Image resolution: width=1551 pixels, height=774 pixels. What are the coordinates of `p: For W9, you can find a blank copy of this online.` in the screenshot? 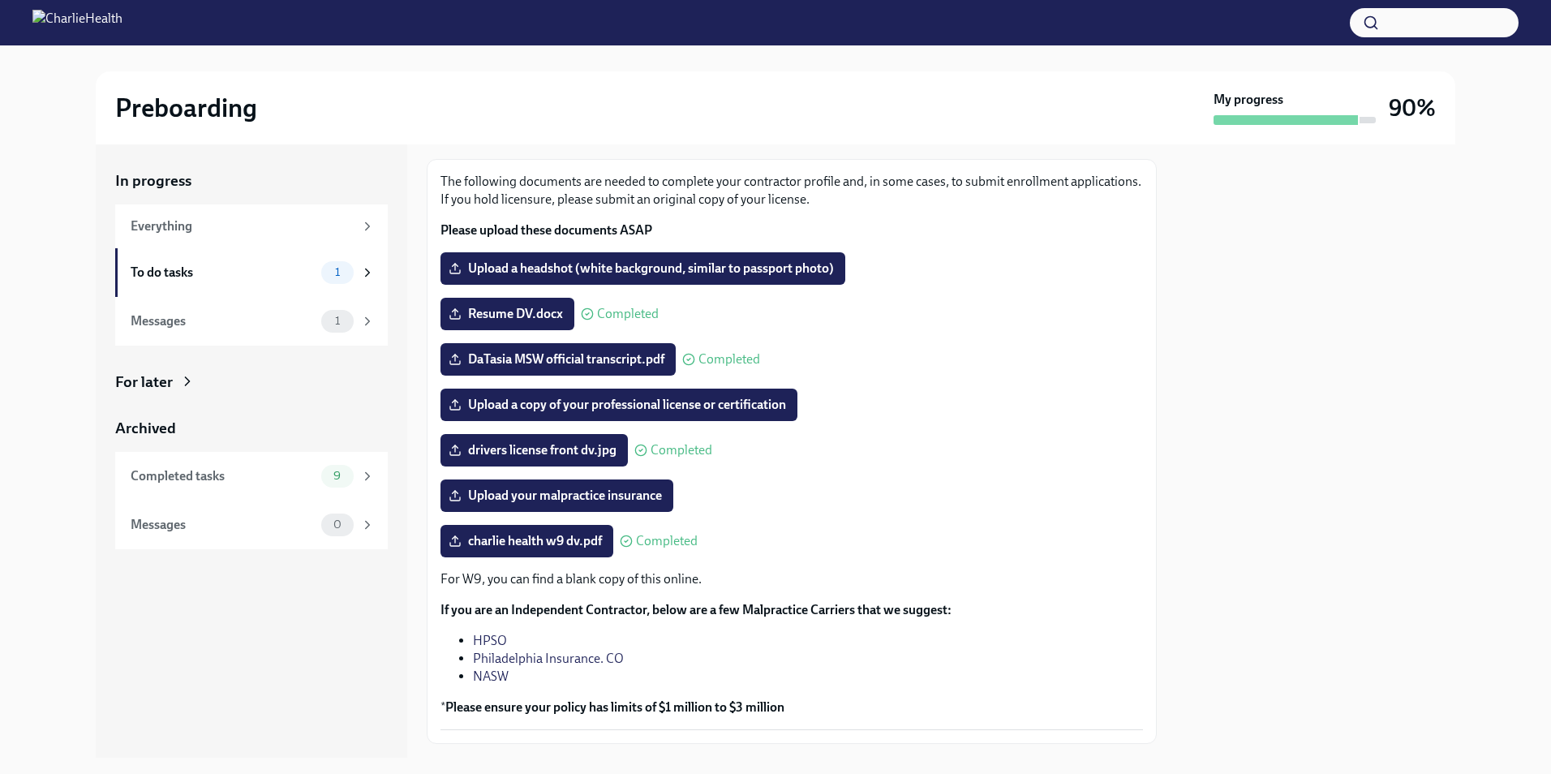 It's located at (792, 579).